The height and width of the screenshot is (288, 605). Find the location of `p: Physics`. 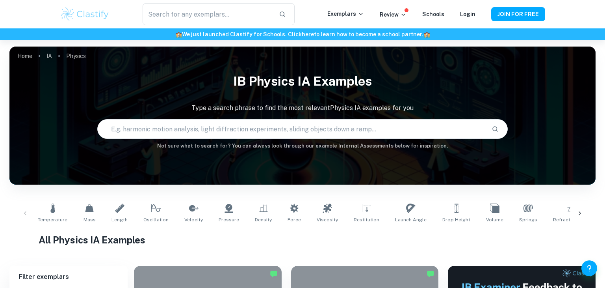

p: Physics is located at coordinates (76, 56).